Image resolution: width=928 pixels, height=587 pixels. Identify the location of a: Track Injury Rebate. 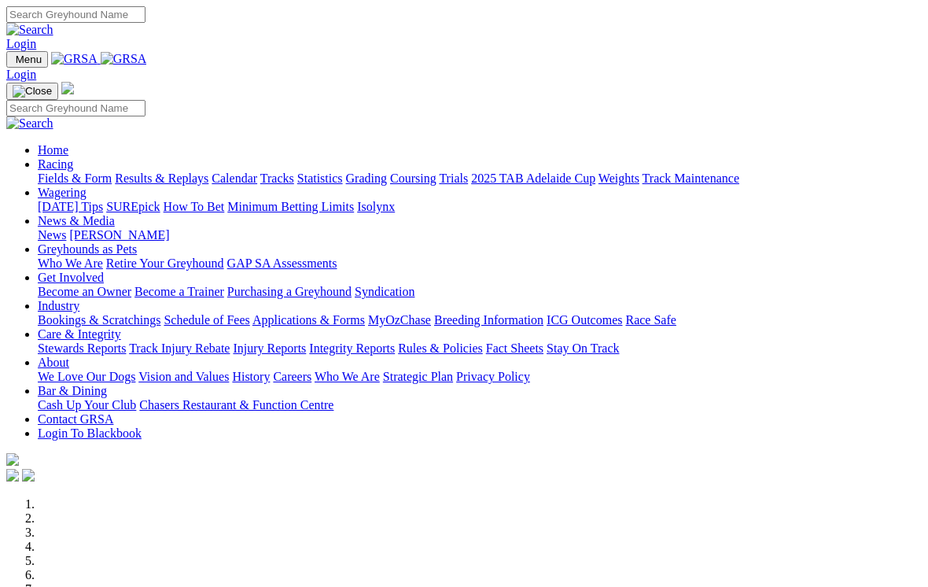
(179, 348).